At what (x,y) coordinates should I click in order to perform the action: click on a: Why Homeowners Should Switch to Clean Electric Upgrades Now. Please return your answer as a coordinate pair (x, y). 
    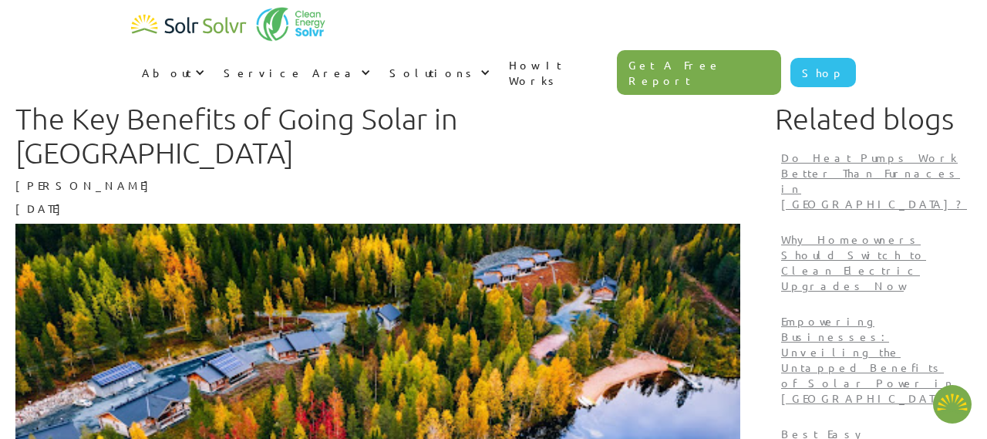
    Looking at the image, I should click on (875, 266).